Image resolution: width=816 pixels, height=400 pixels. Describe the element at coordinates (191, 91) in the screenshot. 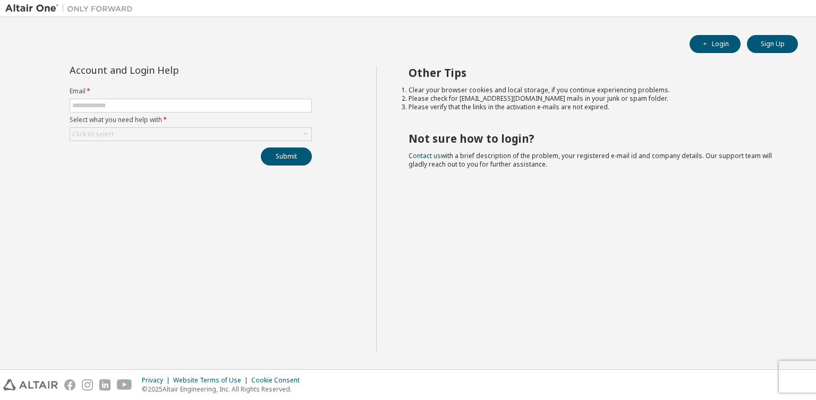

I see `label: Email` at that location.